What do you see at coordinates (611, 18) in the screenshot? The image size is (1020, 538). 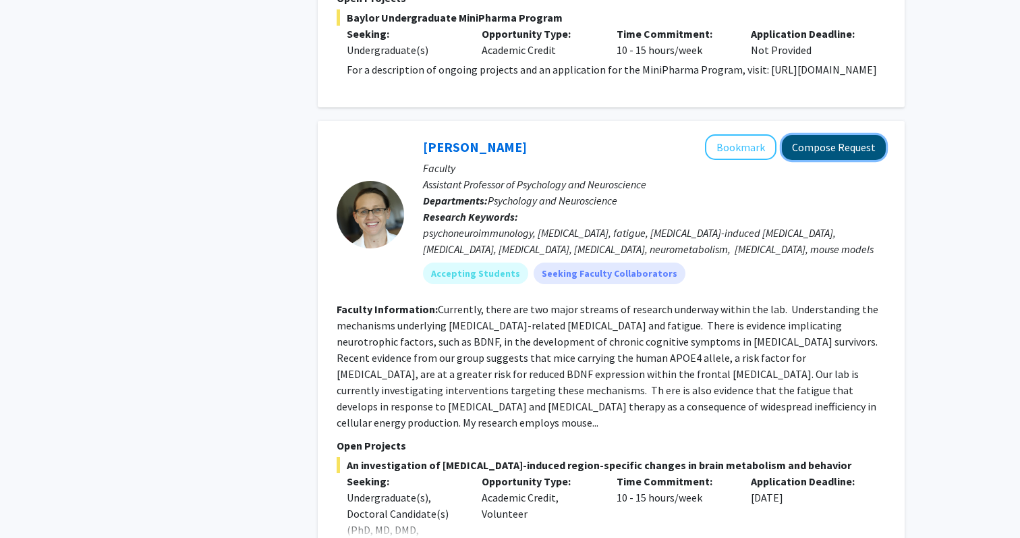 I see `span: Baylor Undergraduate MiniPharma Program` at bounding box center [611, 18].